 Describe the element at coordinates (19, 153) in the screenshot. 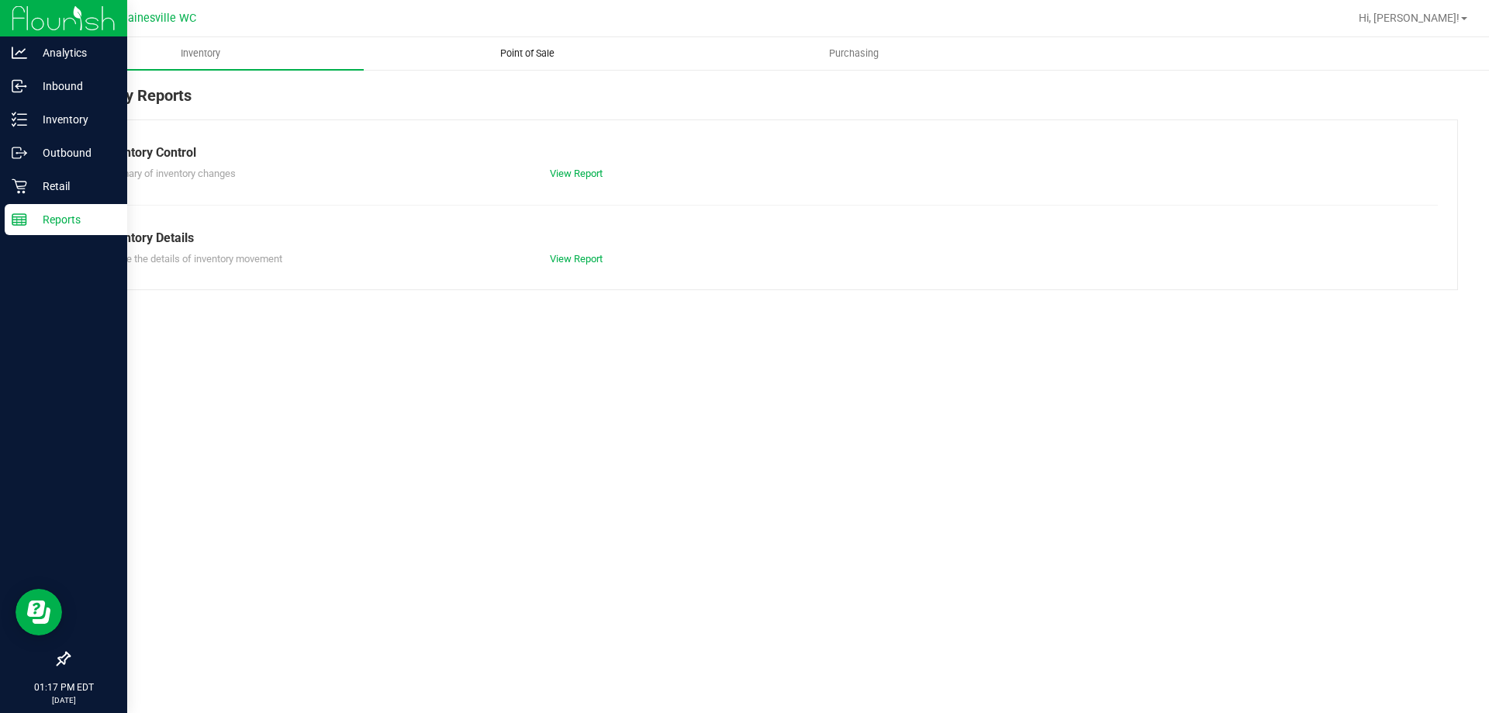

I see `inline-svg: Outbound` at that location.